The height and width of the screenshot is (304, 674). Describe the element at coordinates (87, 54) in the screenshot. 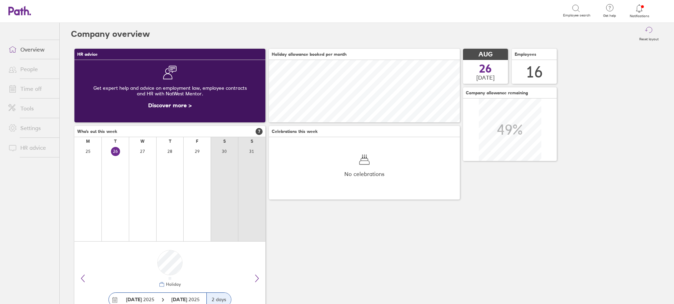

I see `span: HR advice` at that location.